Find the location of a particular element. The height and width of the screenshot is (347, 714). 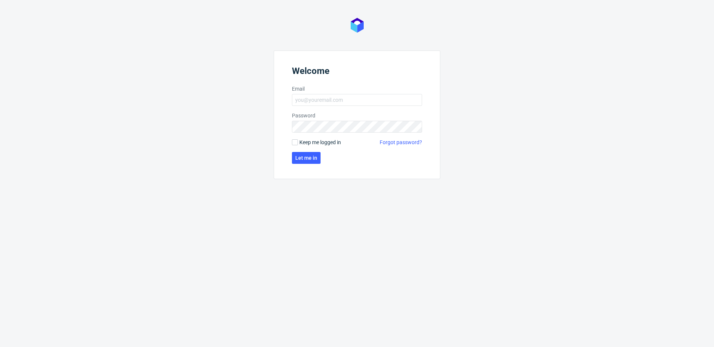

span: Keep me logged in is located at coordinates (320, 142).